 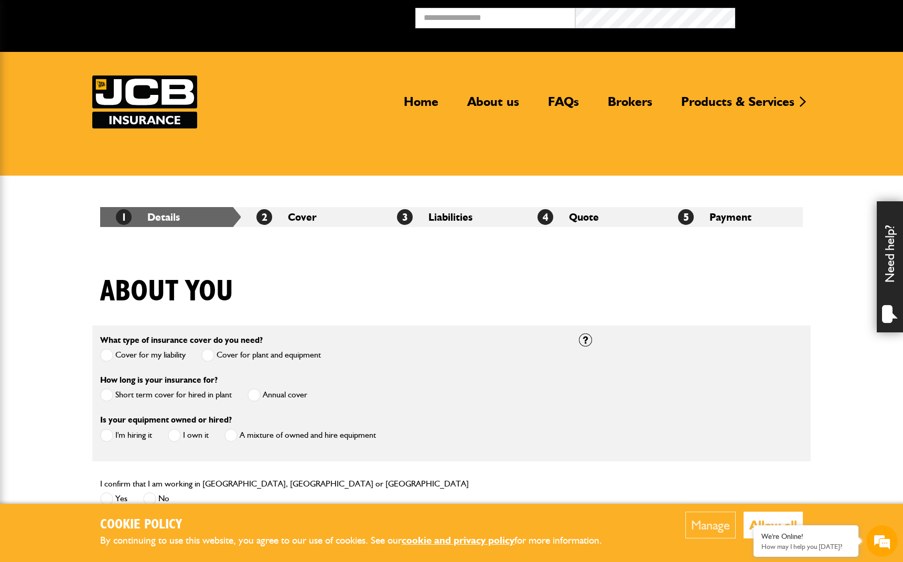 What do you see at coordinates (405, 217) in the screenshot?
I see `span: 3` at bounding box center [405, 217].